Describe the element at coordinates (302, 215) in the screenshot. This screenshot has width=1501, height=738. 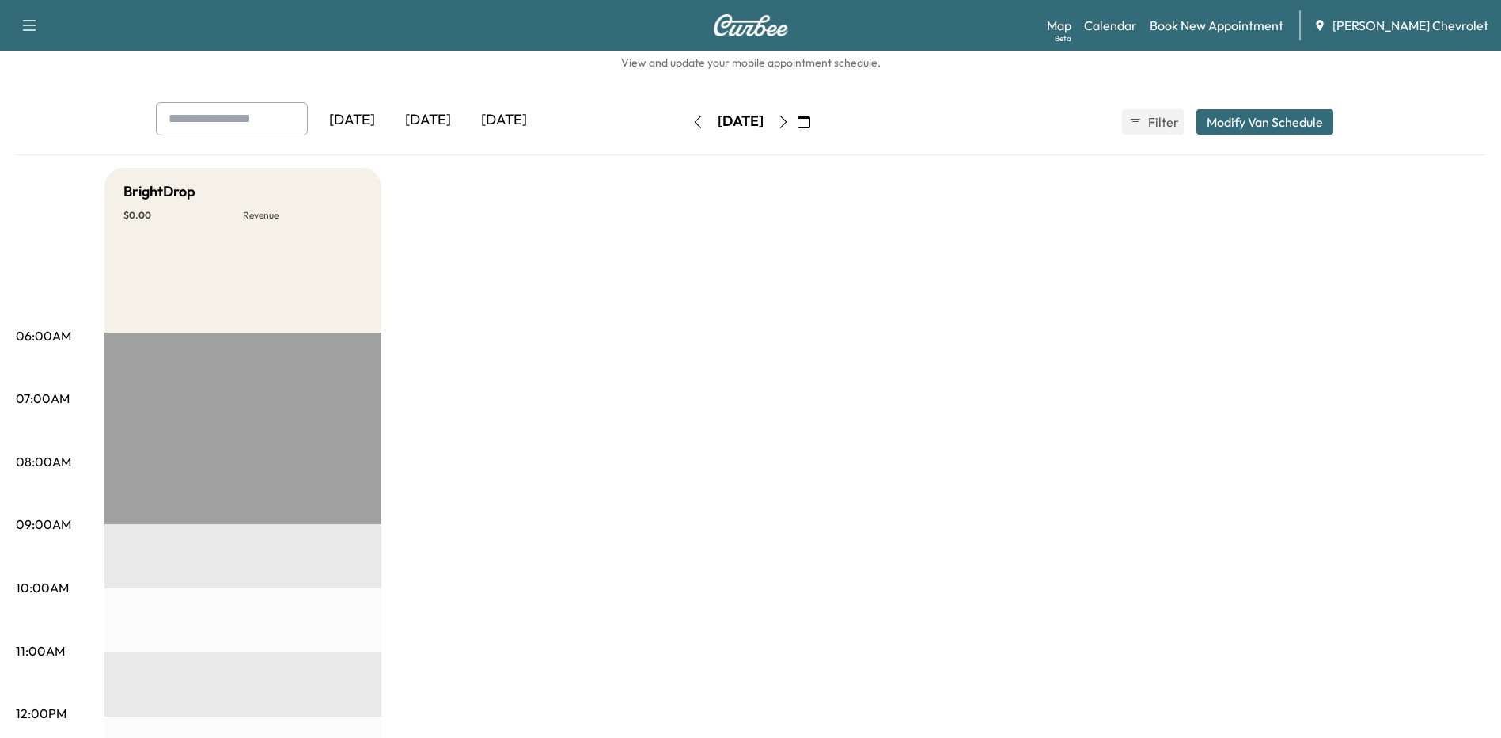
I see `p: Revenue` at that location.